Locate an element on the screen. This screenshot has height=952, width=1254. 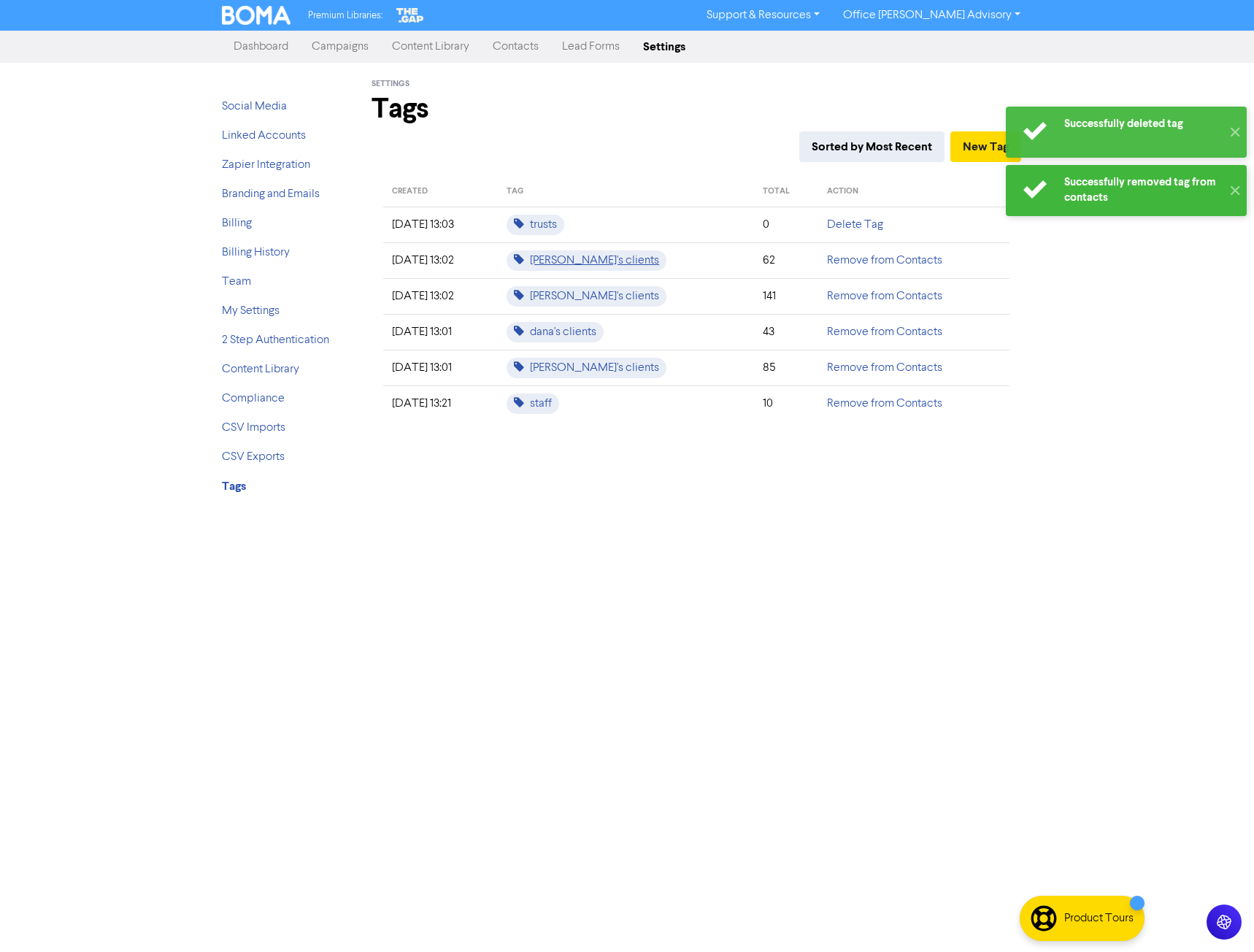
a: Team is located at coordinates (237, 282).